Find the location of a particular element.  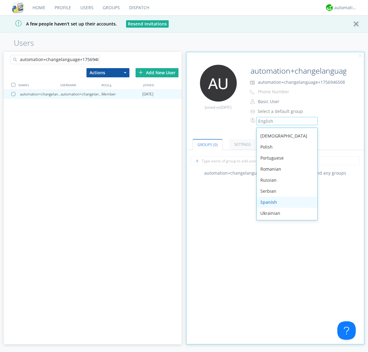

button: Resend Invitations is located at coordinates (147, 24).